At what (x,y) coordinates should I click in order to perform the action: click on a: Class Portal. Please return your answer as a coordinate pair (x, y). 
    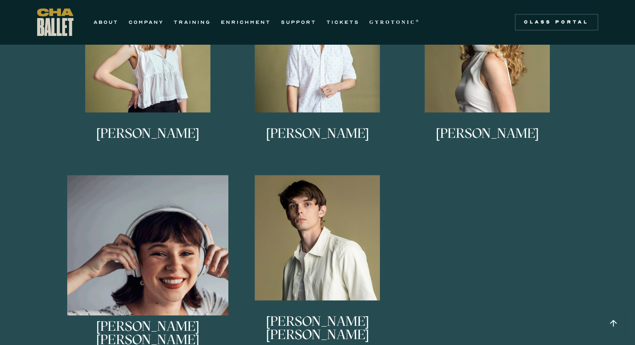
    Looking at the image, I should click on (556, 22).